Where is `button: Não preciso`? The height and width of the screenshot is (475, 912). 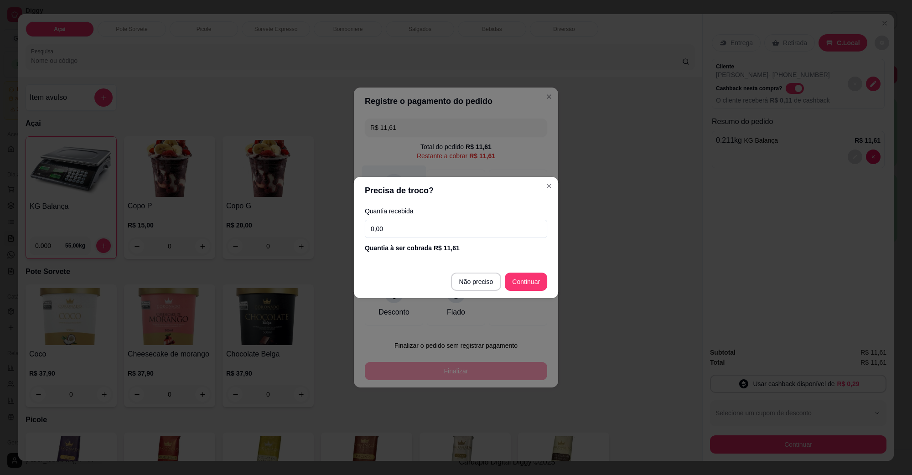
button: Não preciso is located at coordinates (476, 282).